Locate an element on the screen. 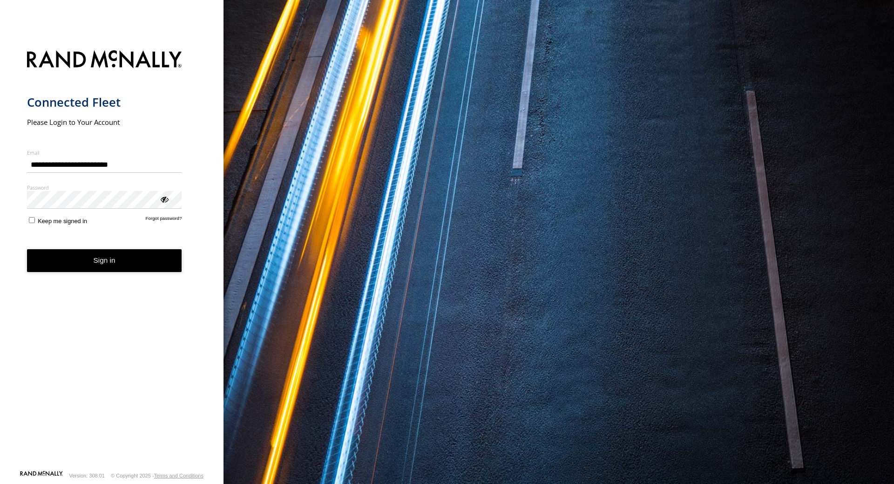 This screenshot has width=894, height=484. a: Terms and Conditions is located at coordinates (179, 476).